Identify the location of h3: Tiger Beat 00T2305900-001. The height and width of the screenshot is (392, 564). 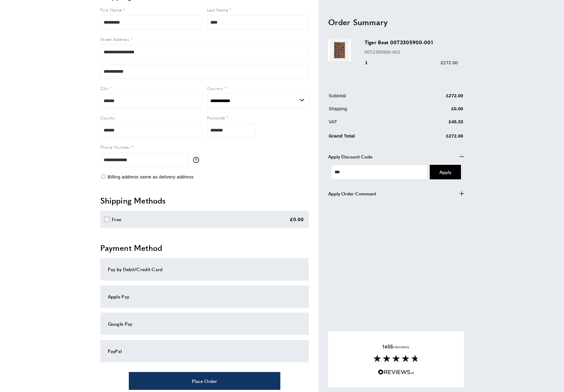
(411, 42).